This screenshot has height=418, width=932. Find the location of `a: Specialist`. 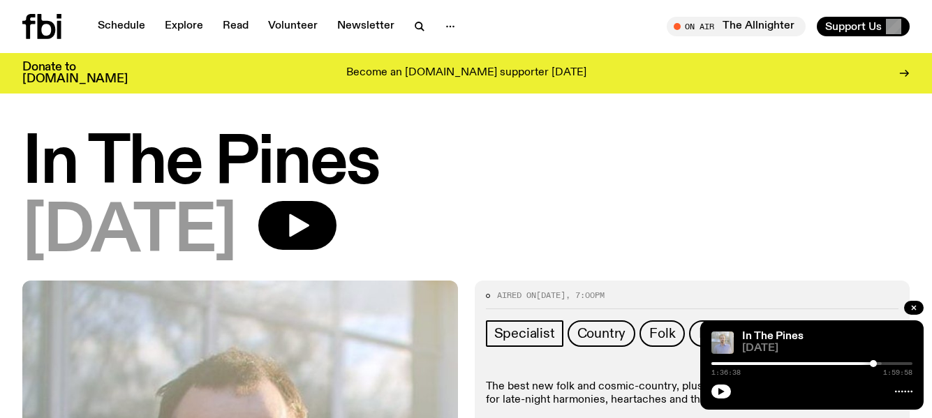

a: Specialist is located at coordinates (525, 334).